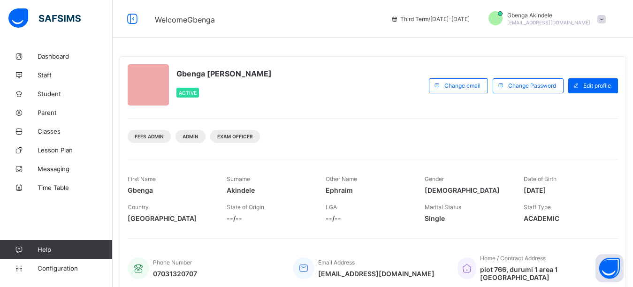 Image resolution: width=633 pixels, height=287 pixels. Describe the element at coordinates (75, 131) in the screenshot. I see `span: Classes` at that location.